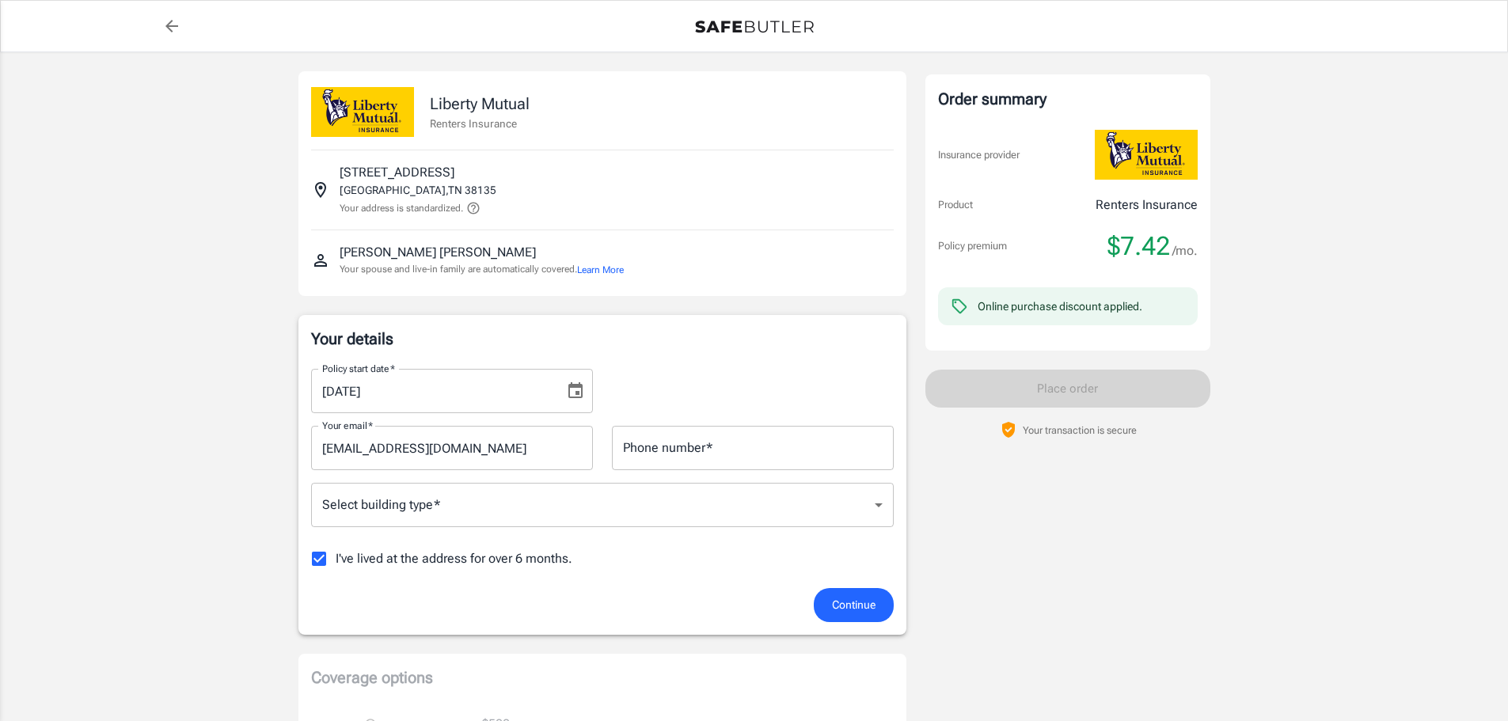  I want to click on button: Choose date, selected date is Aug 23, 2025, so click(575, 391).